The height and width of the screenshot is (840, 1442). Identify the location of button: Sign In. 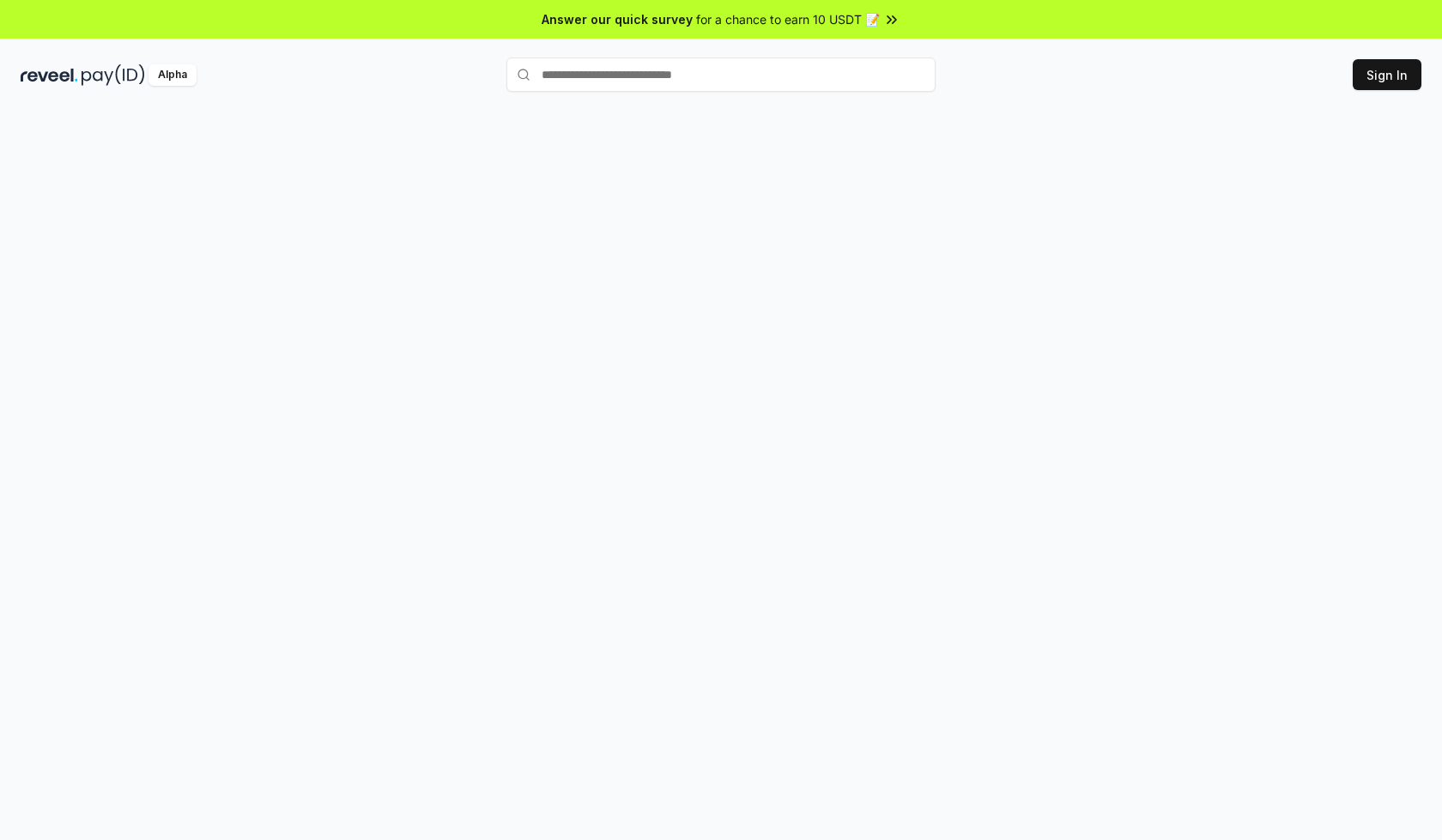
(1387, 74).